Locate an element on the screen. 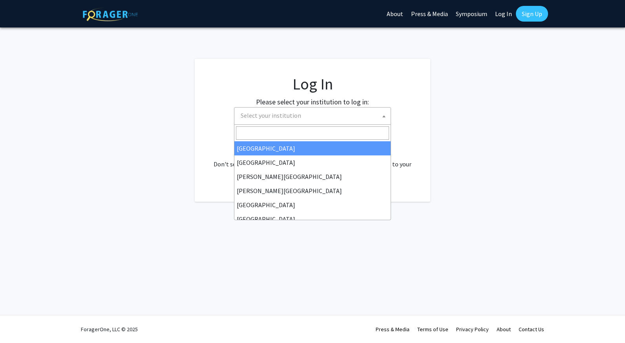  label: Please select your institution to log in: is located at coordinates (313, 102).